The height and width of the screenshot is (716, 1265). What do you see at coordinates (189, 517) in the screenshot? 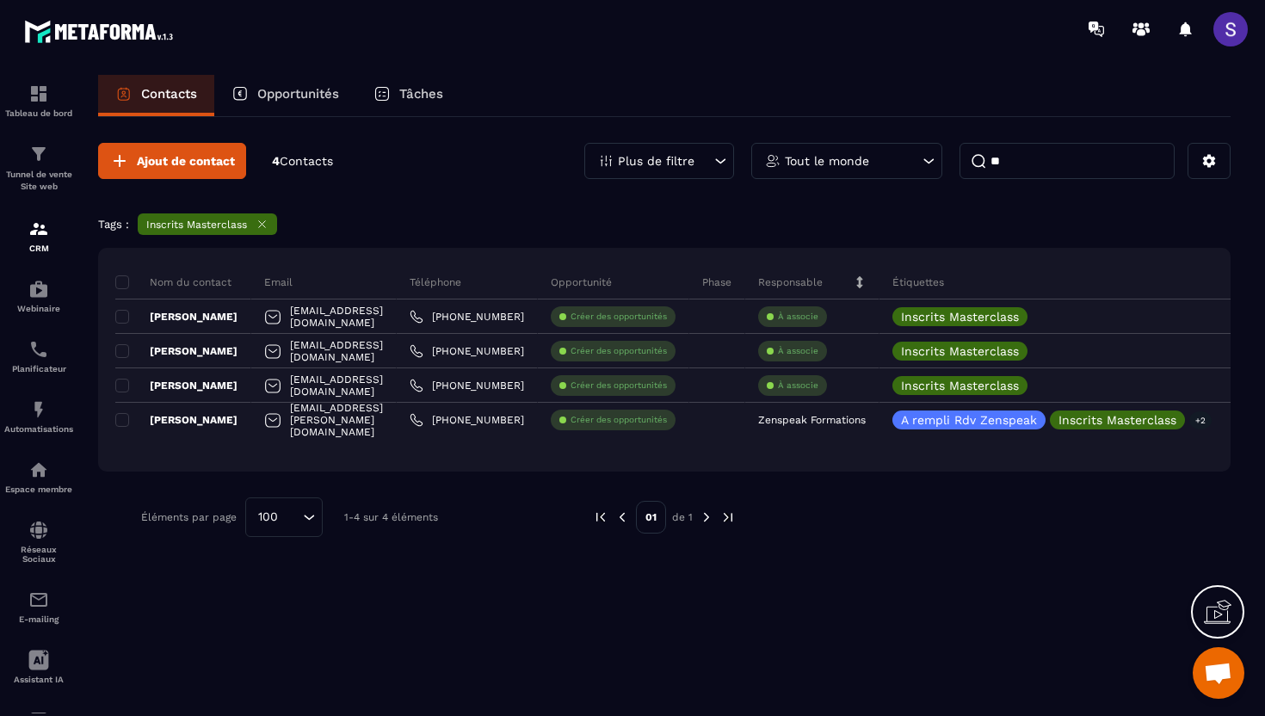
I see `p: Éléments par page` at bounding box center [189, 517].